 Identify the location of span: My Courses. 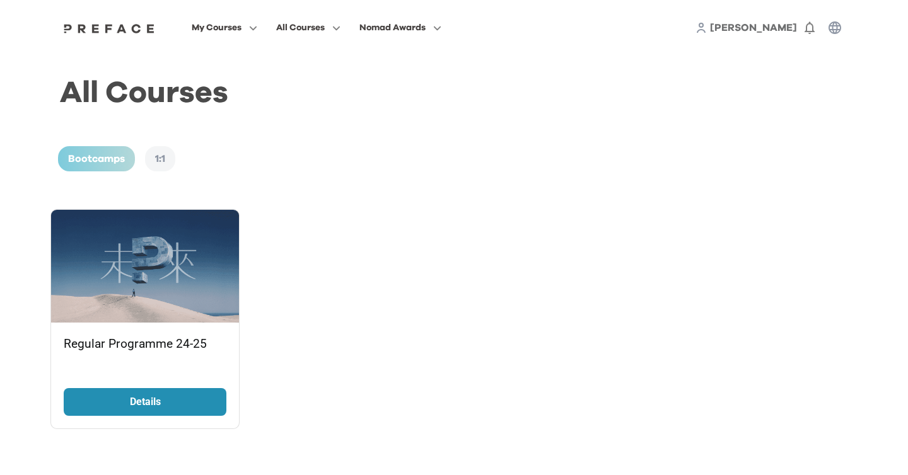
(216, 28).